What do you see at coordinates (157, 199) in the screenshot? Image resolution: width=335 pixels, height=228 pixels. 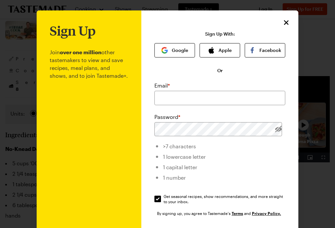 I see `input: Get seasonal recipes, show recommendations, and more straight to your inbox.` at bounding box center [157, 199].